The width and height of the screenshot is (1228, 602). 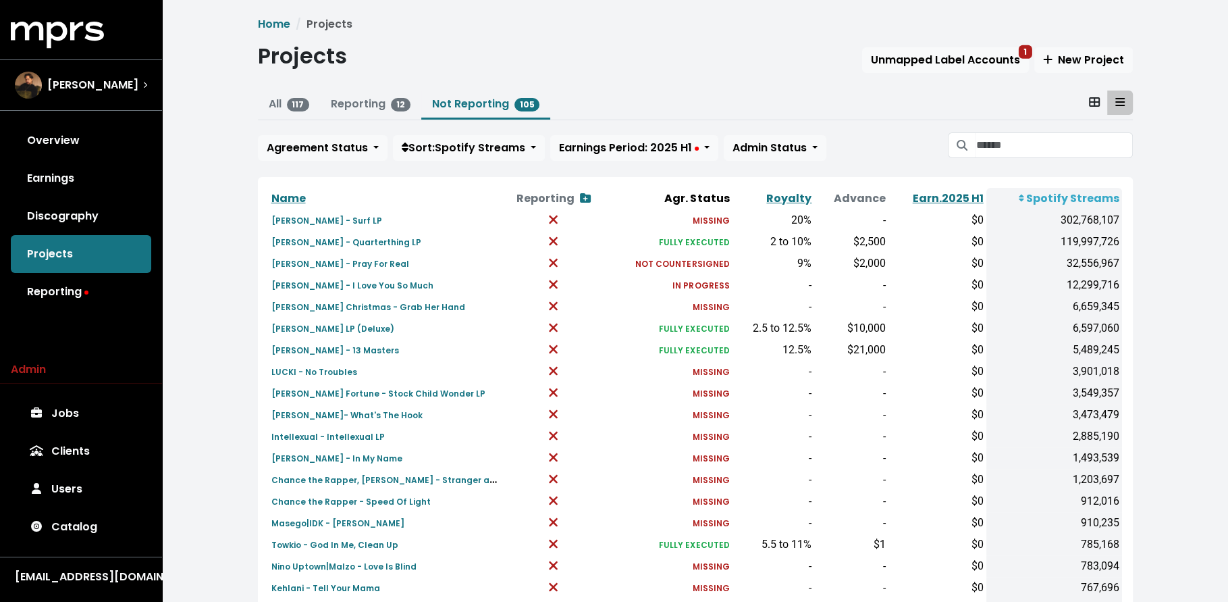 I want to click on span: $21,000, so click(x=866, y=349).